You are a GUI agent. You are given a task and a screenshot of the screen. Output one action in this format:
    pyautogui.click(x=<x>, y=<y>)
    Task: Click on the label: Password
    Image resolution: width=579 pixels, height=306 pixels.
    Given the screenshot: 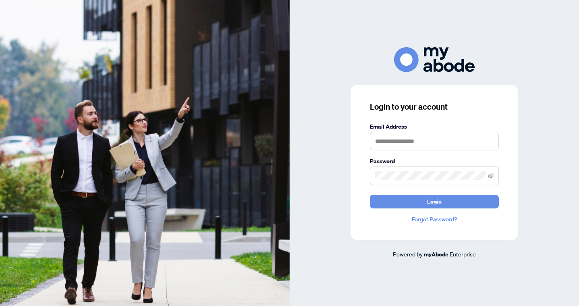 What is the action you would take?
    pyautogui.click(x=435, y=161)
    